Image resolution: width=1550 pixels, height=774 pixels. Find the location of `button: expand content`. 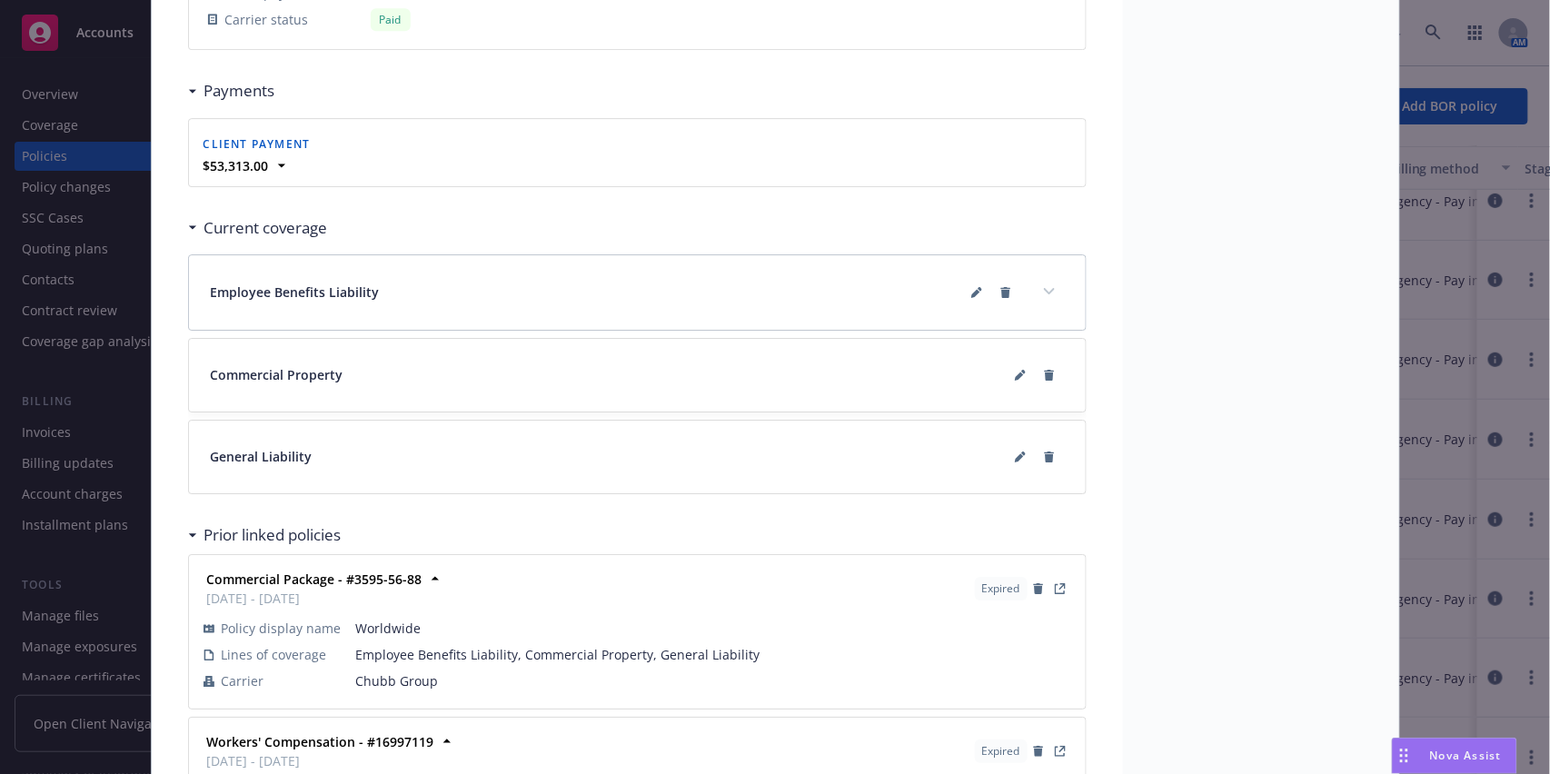

button: expand content is located at coordinates (1049, 292).